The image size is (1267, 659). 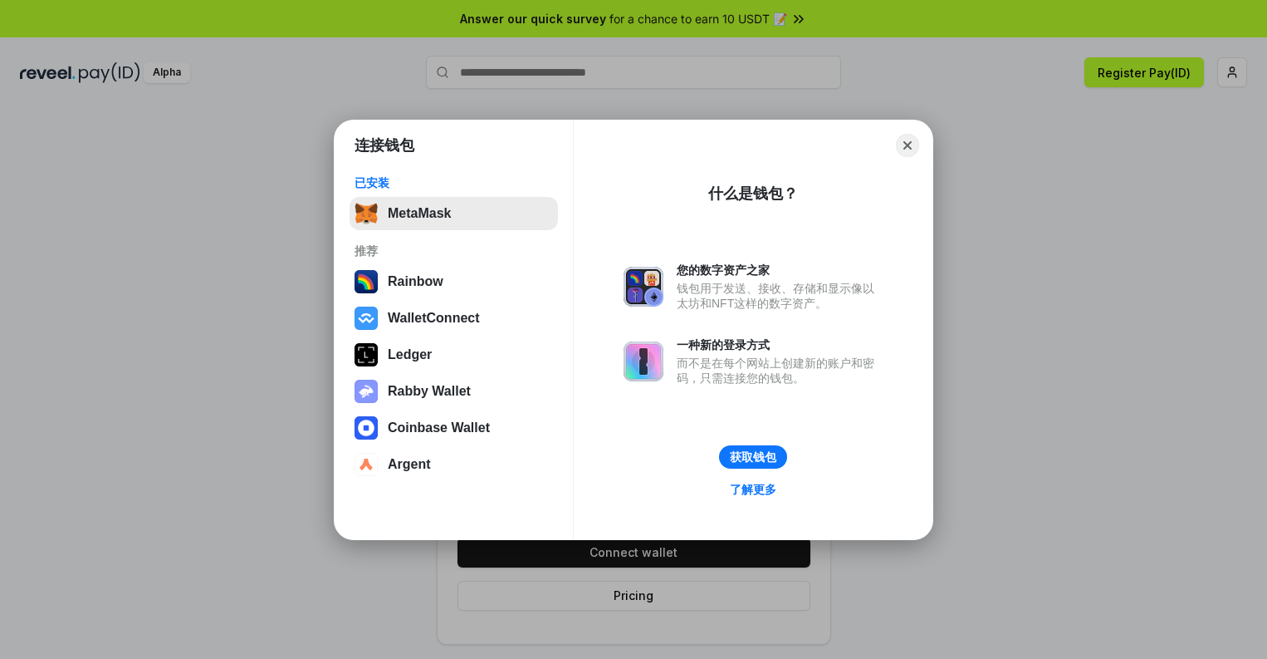 I want to click on a: 了解更多, so click(x=753, y=489).